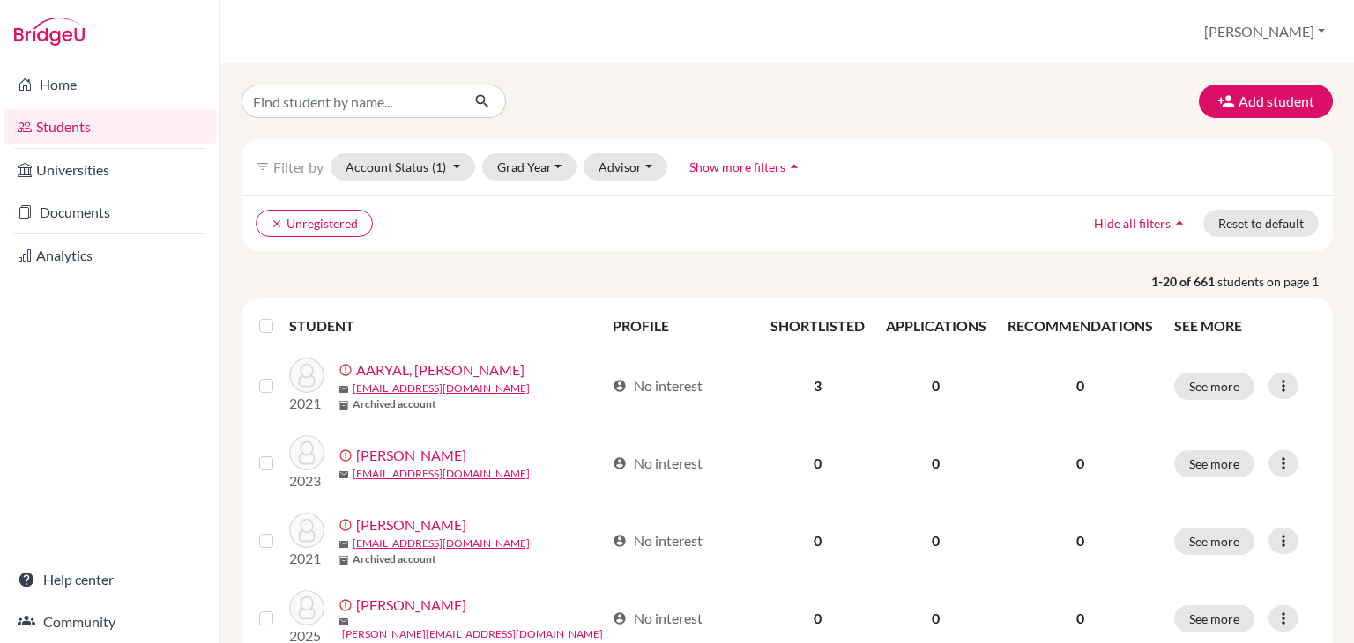  Describe the element at coordinates (403, 167) in the screenshot. I see `button: Account Status(1)` at that location.